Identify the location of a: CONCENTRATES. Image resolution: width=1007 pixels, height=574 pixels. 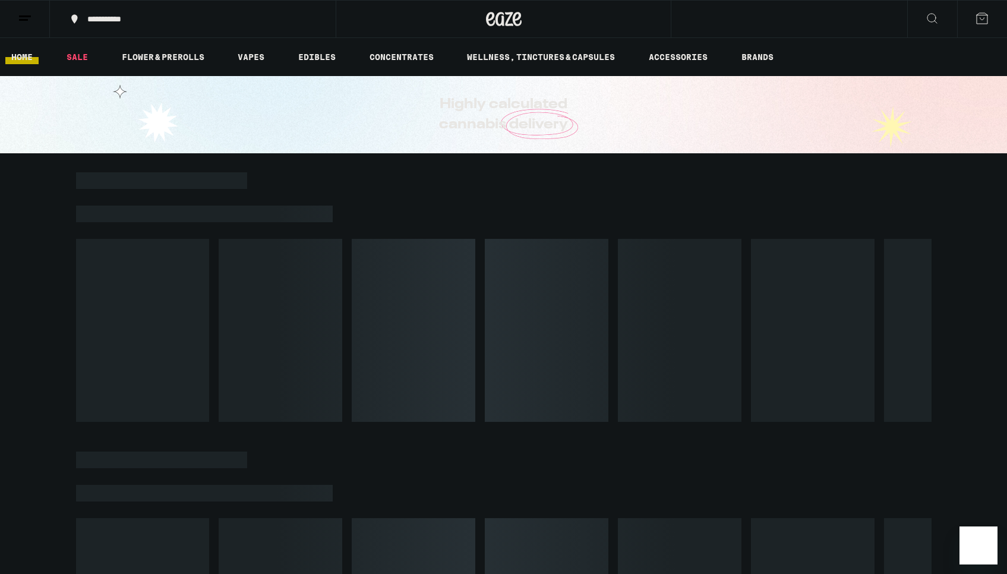
(402, 57).